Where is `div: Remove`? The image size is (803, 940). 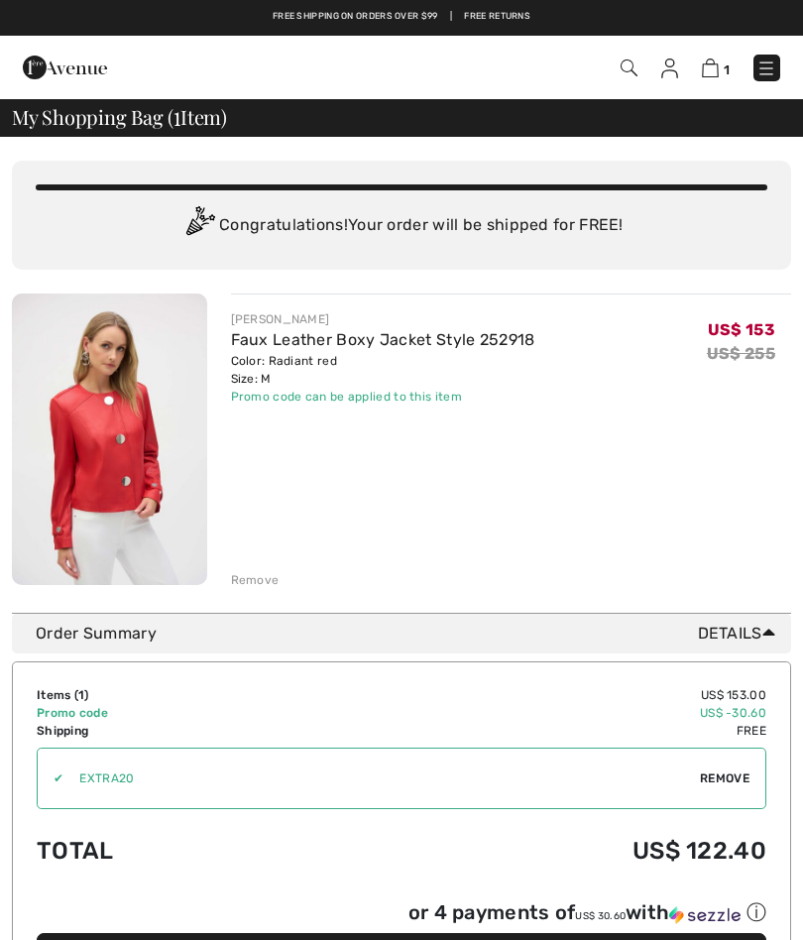
div: Remove is located at coordinates (255, 580).